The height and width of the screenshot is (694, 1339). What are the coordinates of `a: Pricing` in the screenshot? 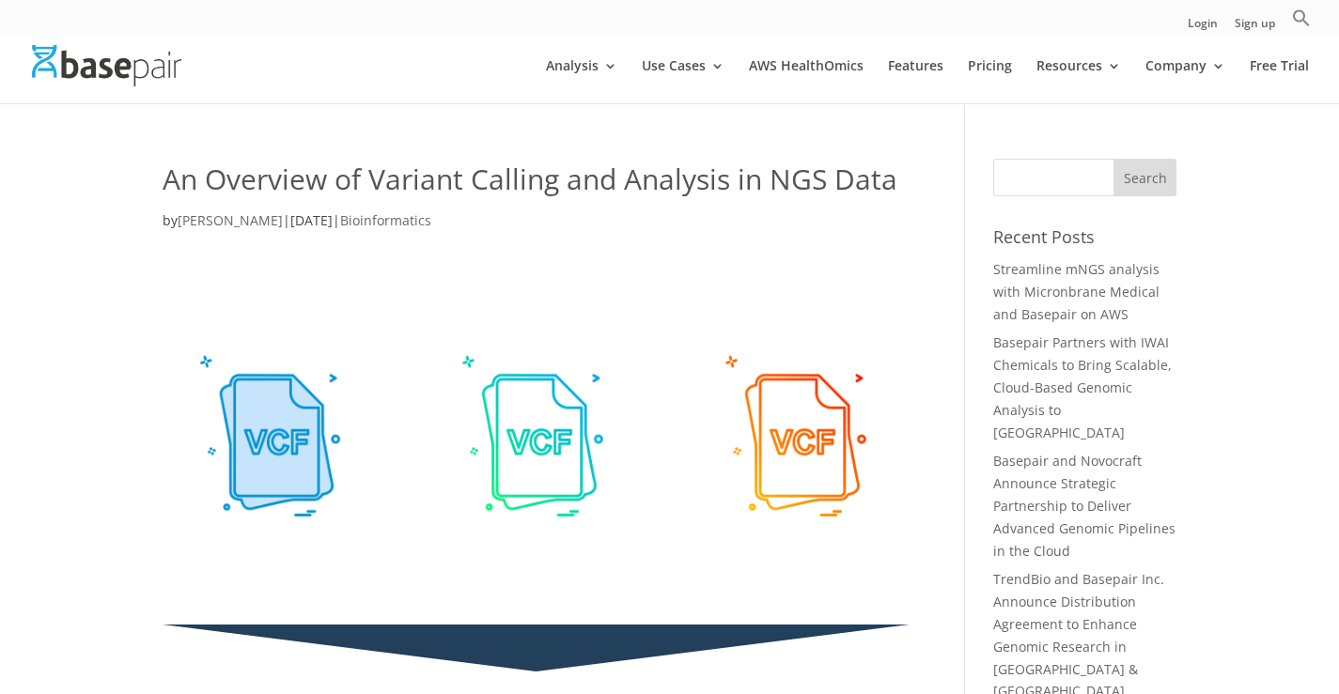 It's located at (989, 81).